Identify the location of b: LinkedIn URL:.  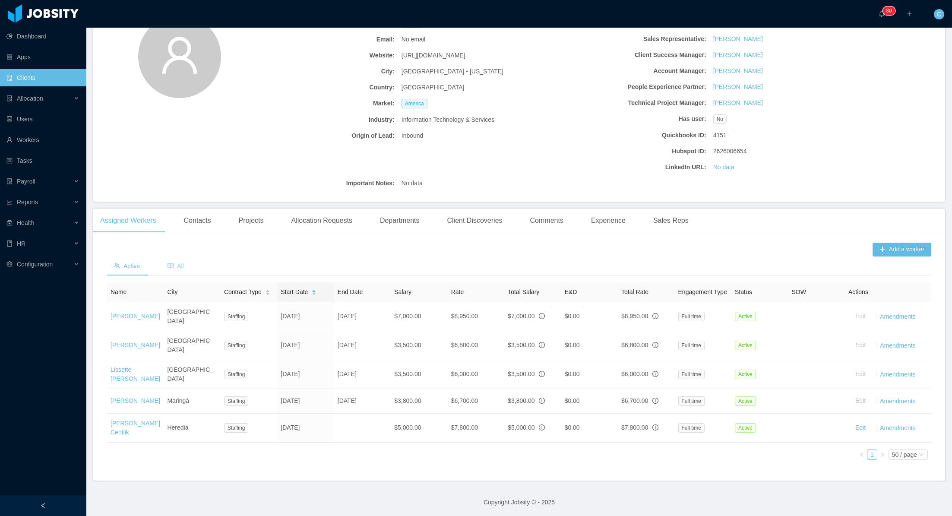
(632, 167).